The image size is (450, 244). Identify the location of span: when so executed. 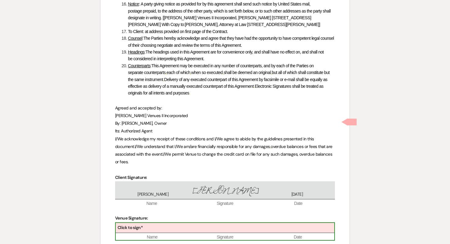
(207, 73).